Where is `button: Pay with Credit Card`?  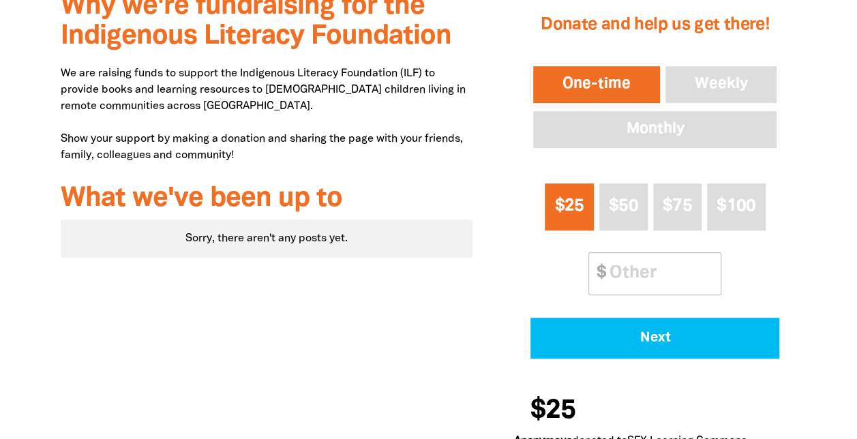 button: Pay with Credit Card is located at coordinates (655, 338).